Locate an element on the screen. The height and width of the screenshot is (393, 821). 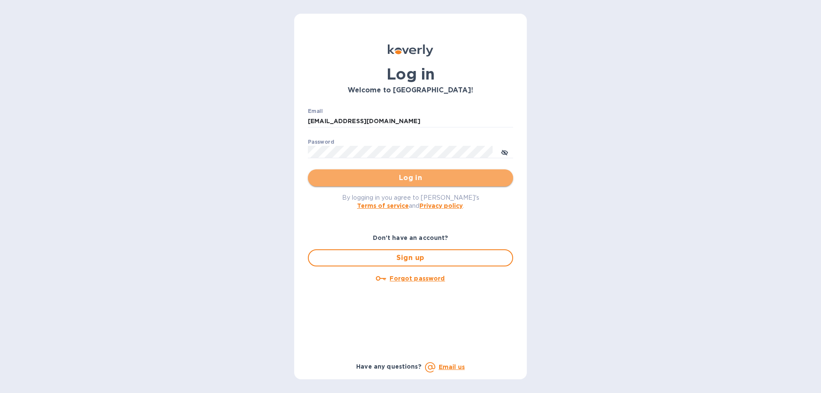
b: Don't have an account? is located at coordinates (410, 238).